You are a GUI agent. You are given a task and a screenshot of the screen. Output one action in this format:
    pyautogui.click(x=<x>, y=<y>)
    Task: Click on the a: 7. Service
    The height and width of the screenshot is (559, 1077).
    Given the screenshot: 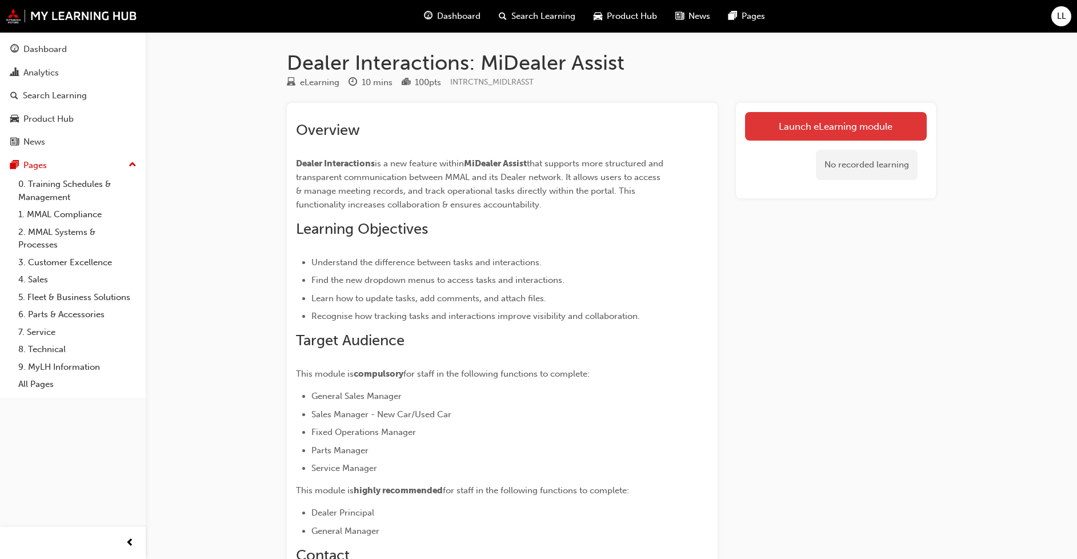 What is the action you would take?
    pyautogui.click(x=77, y=332)
    